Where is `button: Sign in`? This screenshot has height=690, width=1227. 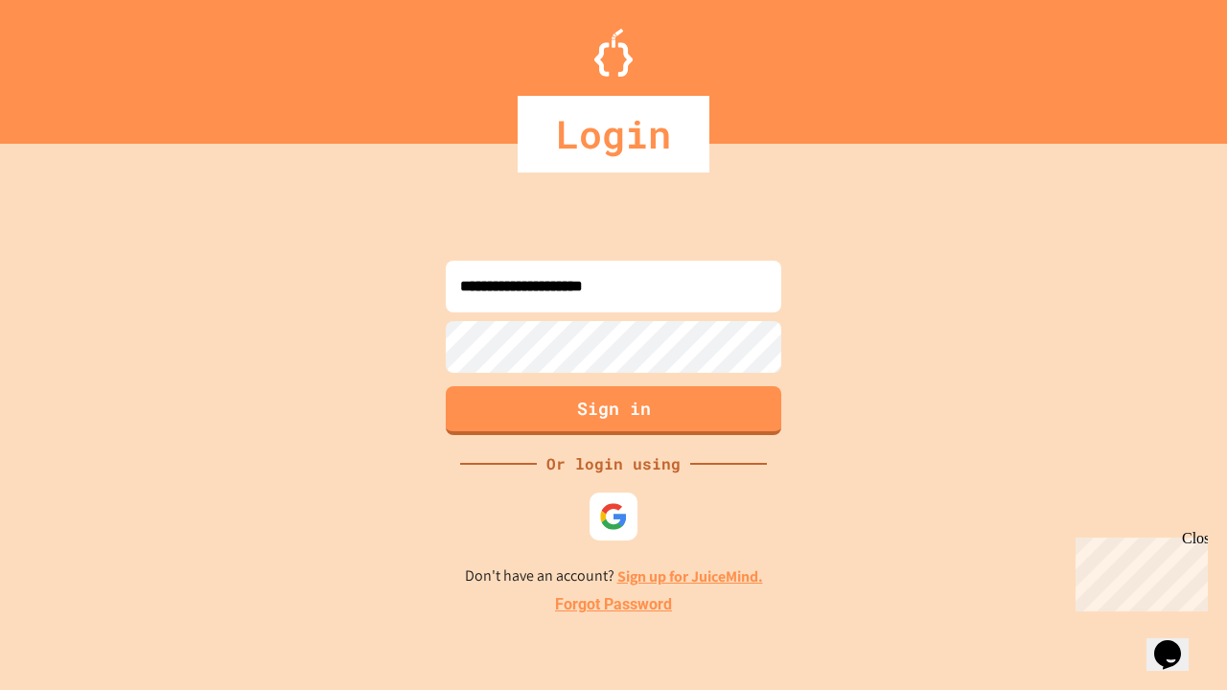 button: Sign in is located at coordinates (613, 410).